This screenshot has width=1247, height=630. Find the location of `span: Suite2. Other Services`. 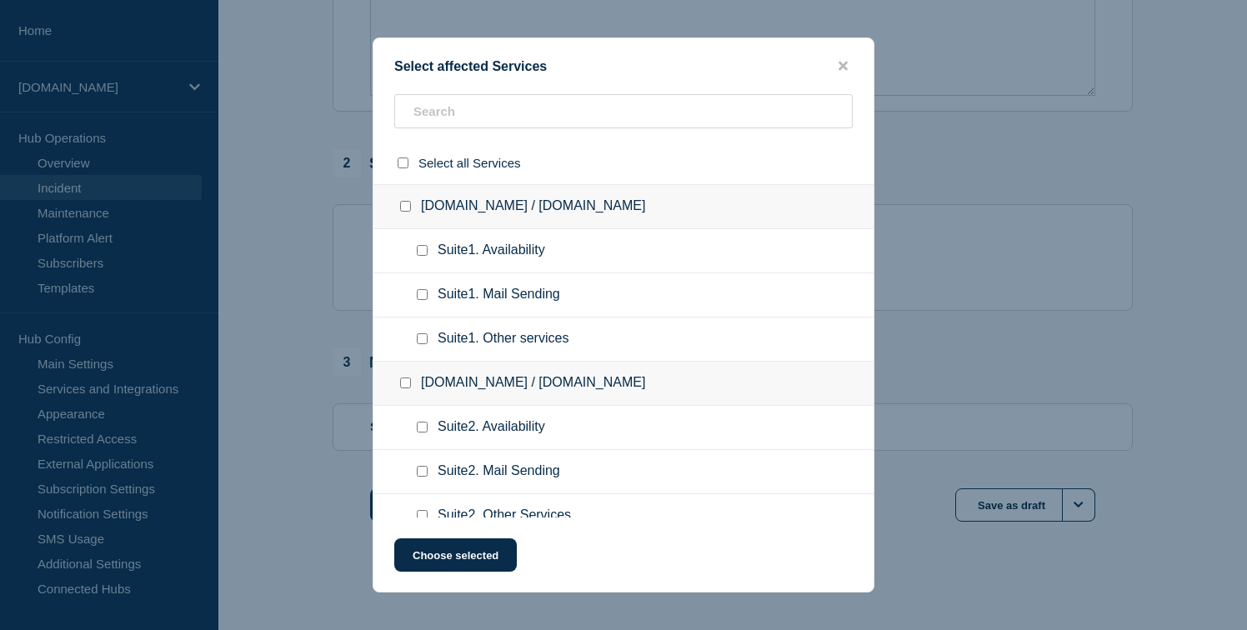

span: Suite2. Other Services is located at coordinates (504, 516).